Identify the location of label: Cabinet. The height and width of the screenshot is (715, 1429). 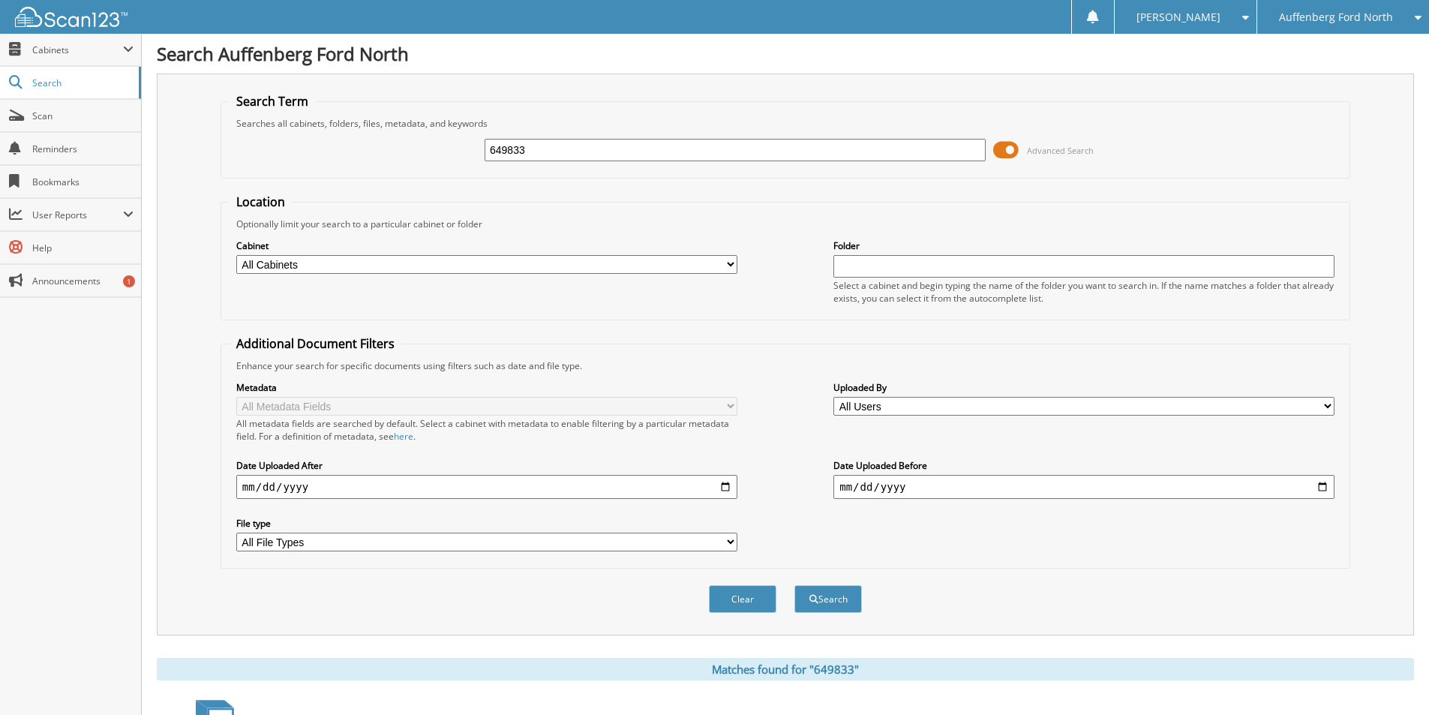
(487, 245).